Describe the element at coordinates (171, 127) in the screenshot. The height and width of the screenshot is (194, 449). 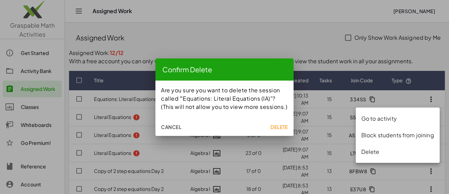
I see `button: Cancel` at that location.